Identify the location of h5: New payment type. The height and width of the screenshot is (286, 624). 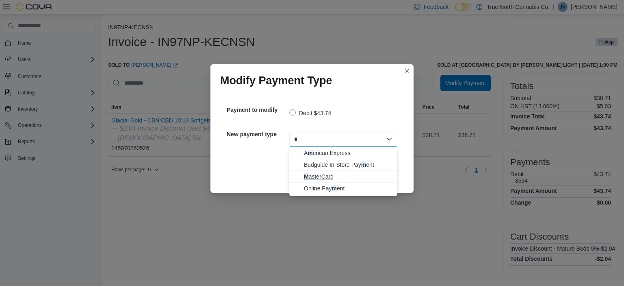
(257, 134).